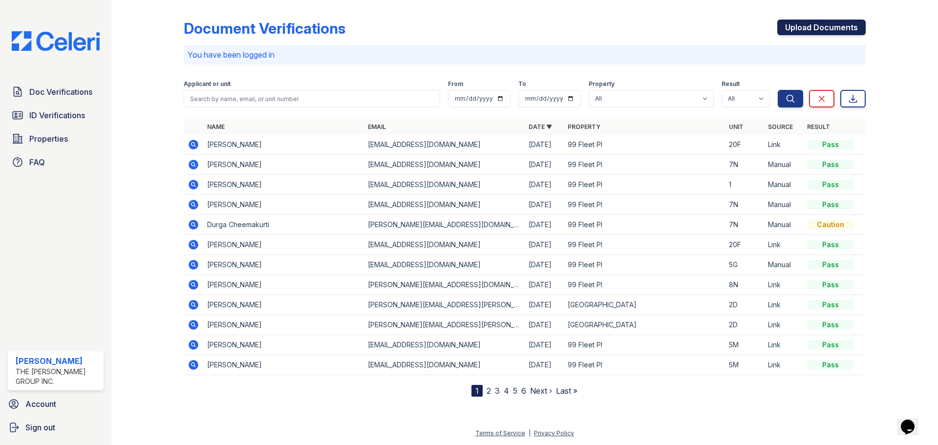 The image size is (938, 445). Describe the element at coordinates (56, 115) in the screenshot. I see `a: ID Verifications` at that location.